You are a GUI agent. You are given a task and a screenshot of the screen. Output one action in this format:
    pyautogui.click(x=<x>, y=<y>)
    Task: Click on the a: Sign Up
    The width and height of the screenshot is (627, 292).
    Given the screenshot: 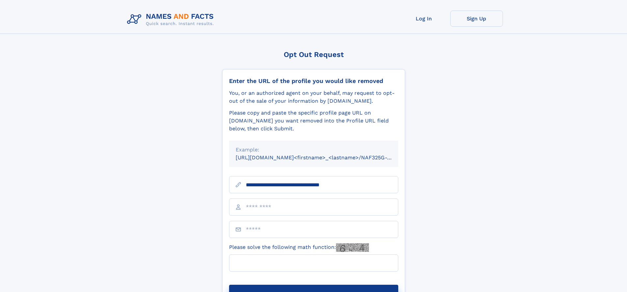 What is the action you would take?
    pyautogui.click(x=476, y=18)
    